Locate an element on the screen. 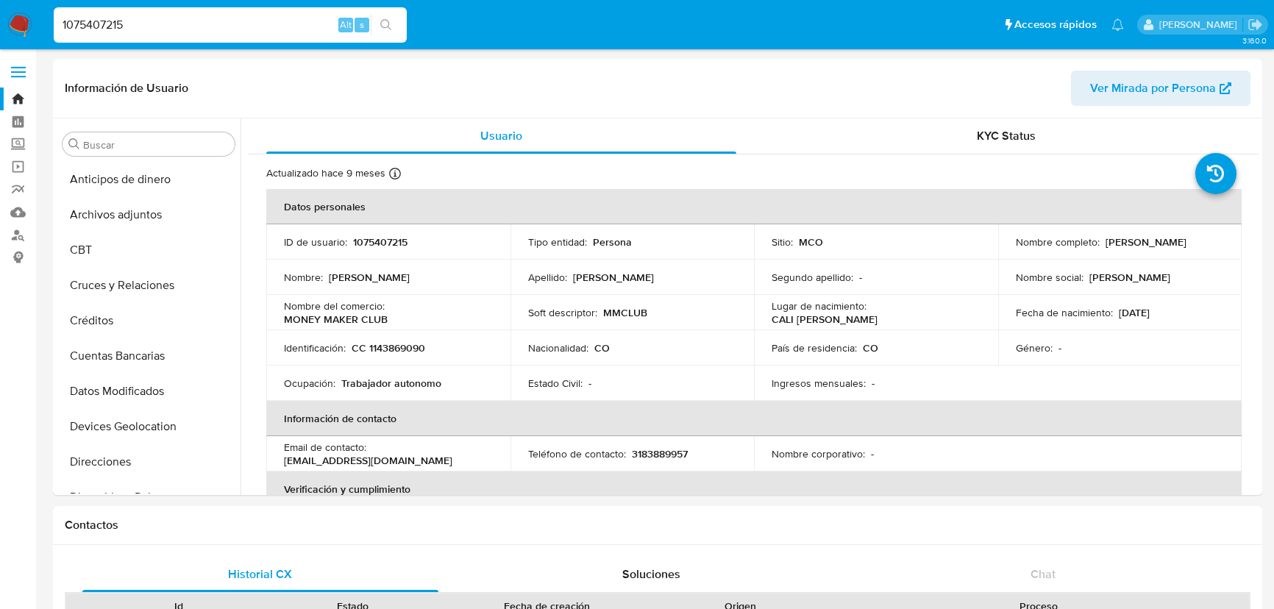 The height and width of the screenshot is (609, 1274). p: 1075407215 is located at coordinates (380, 242).